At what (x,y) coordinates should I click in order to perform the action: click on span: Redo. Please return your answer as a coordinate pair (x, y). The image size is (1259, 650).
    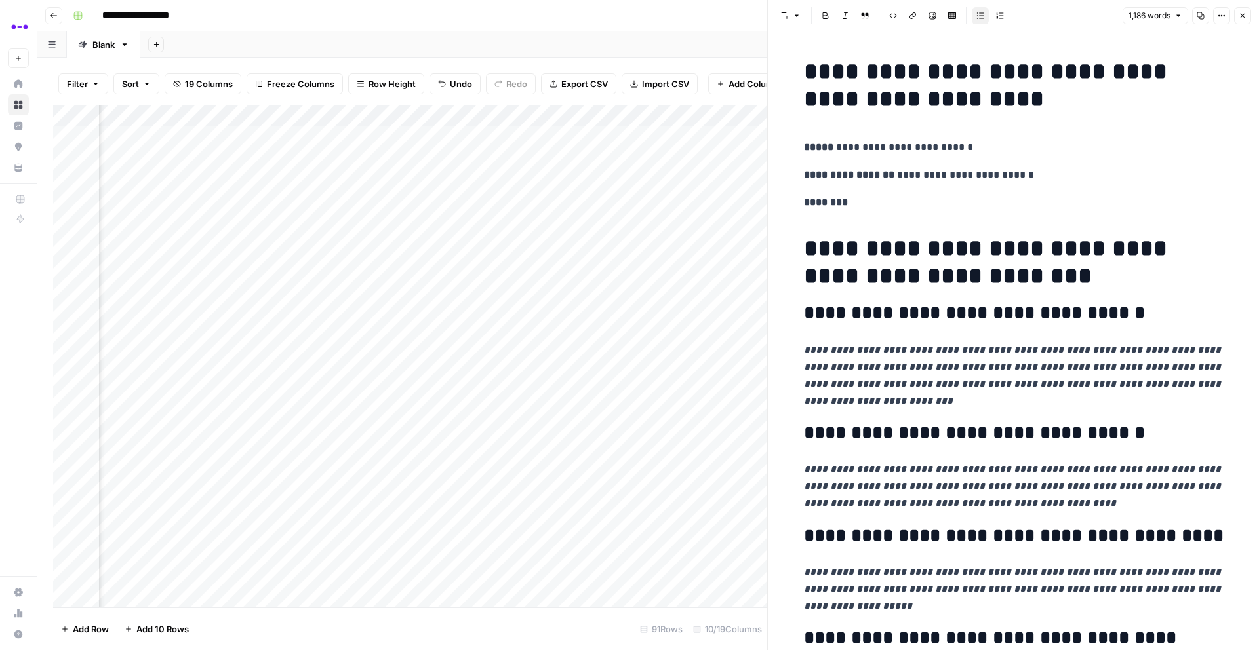
    Looking at the image, I should click on (517, 84).